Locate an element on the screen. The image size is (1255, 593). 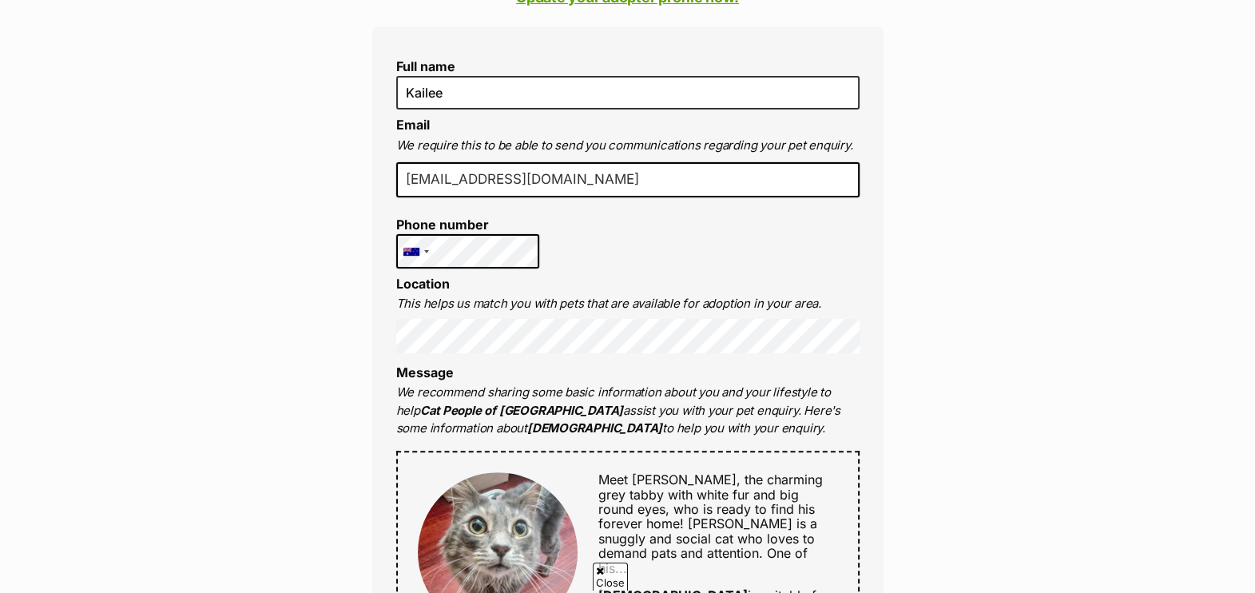
label: Location is located at coordinates (423, 284).